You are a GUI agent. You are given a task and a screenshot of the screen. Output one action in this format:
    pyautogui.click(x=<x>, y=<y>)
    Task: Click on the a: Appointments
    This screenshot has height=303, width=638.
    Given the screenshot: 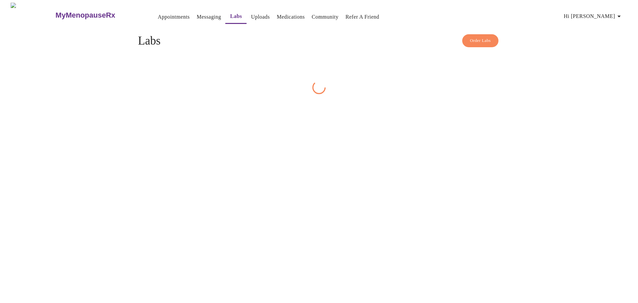 What is the action you would take?
    pyautogui.click(x=174, y=17)
    